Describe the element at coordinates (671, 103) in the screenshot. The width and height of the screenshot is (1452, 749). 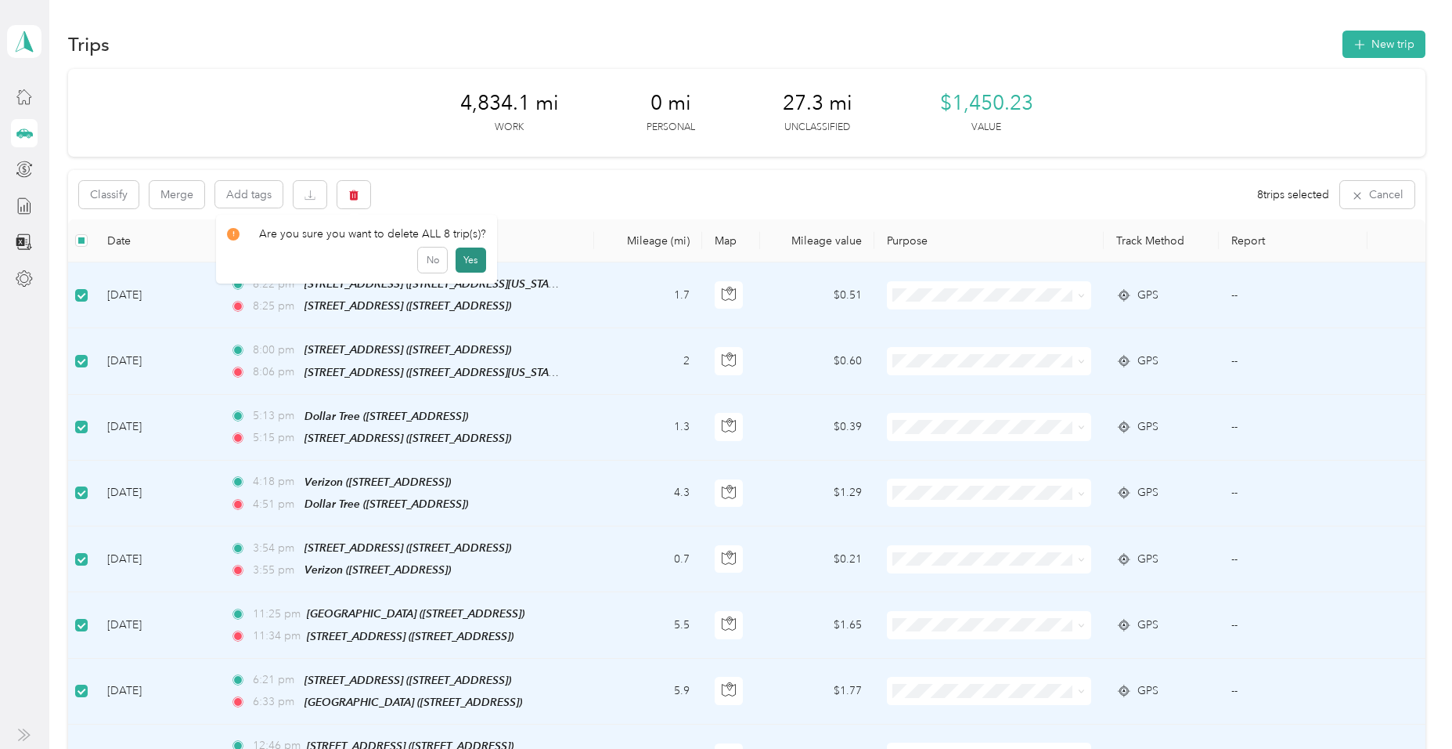
I see `span: 0 mi` at that location.